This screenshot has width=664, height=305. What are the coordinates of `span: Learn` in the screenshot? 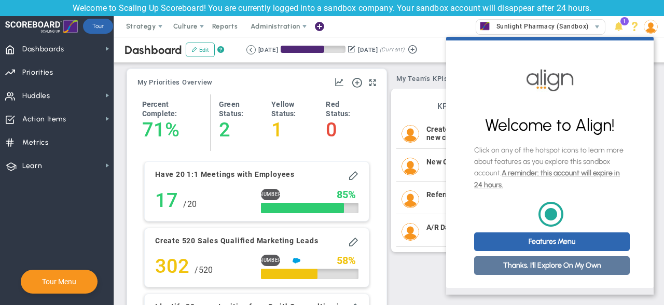 It's located at (32, 166).